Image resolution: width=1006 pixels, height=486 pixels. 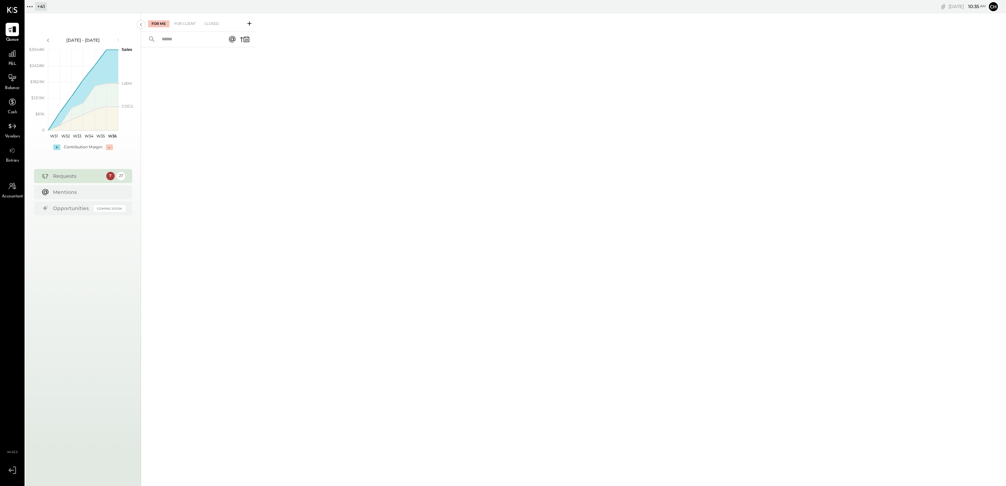 I want to click on span: P&L, so click(x=12, y=64).